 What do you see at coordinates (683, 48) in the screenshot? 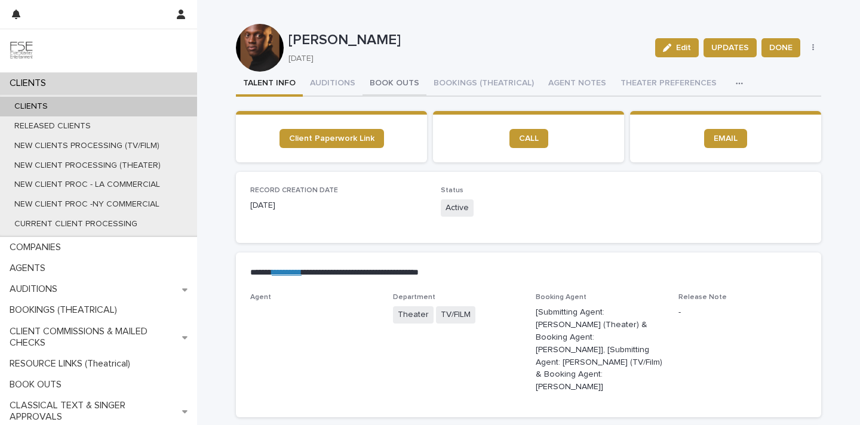
I see `span: Edit` at bounding box center [683, 48].